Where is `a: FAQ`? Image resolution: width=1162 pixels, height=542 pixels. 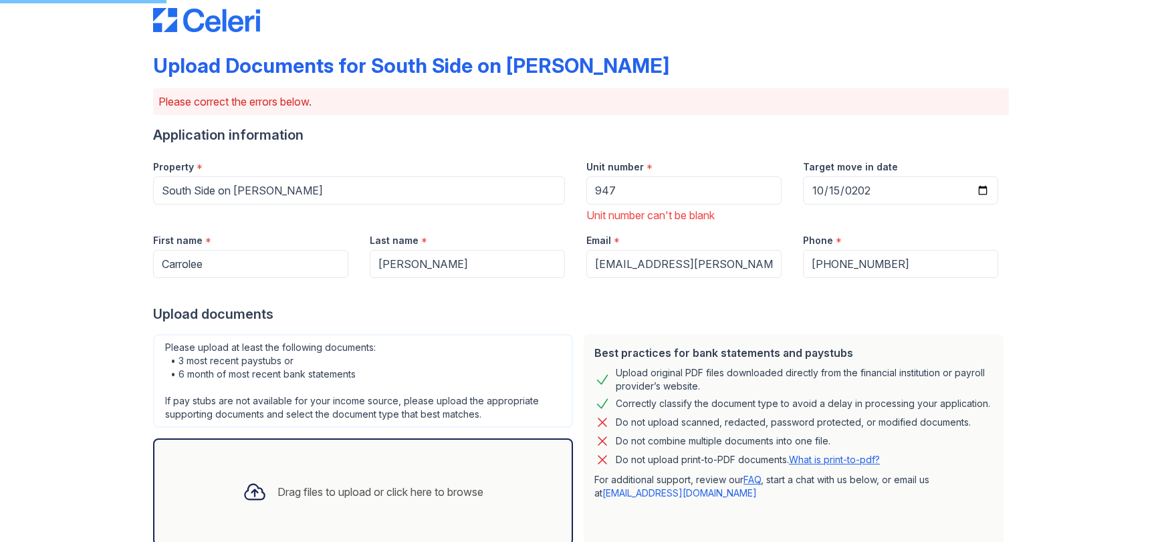
a: FAQ is located at coordinates (752, 480).